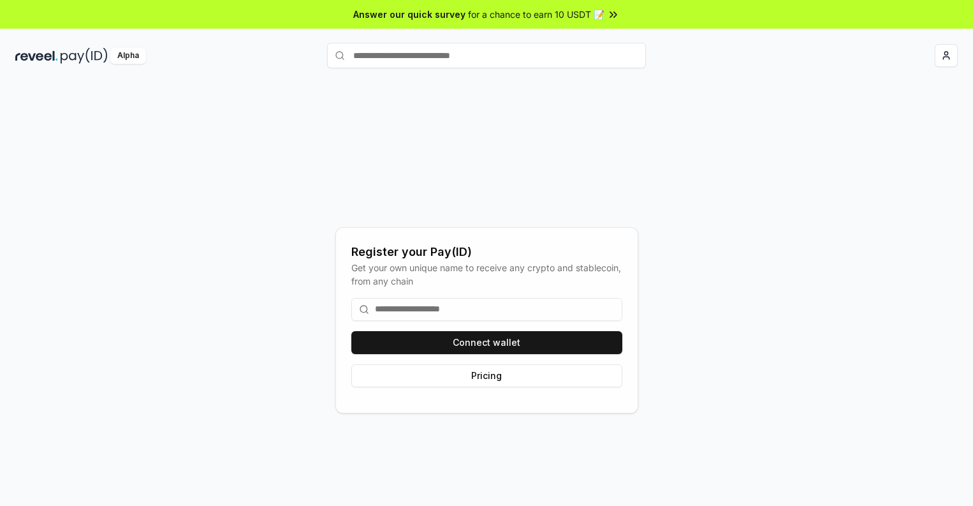 The height and width of the screenshot is (506, 973). What do you see at coordinates (487, 342) in the screenshot?
I see `button: Connect wallet` at bounding box center [487, 342].